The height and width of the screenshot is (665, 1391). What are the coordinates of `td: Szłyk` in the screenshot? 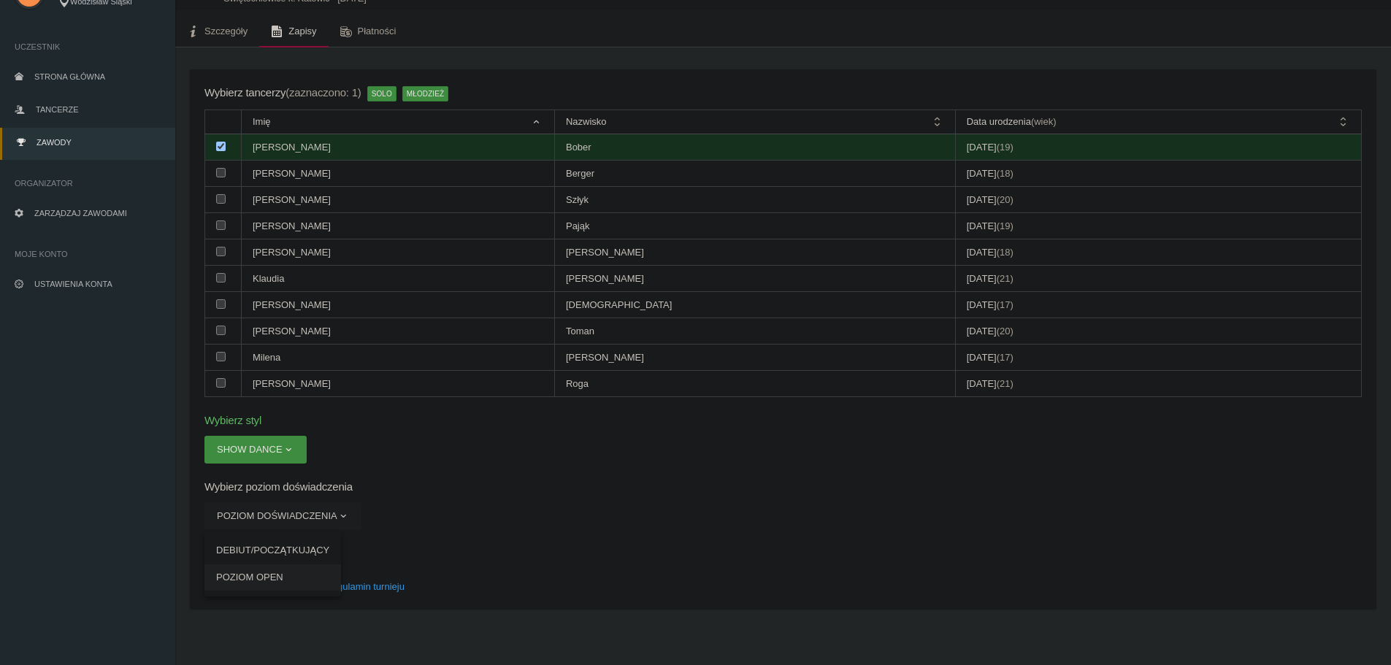 It's located at (754, 200).